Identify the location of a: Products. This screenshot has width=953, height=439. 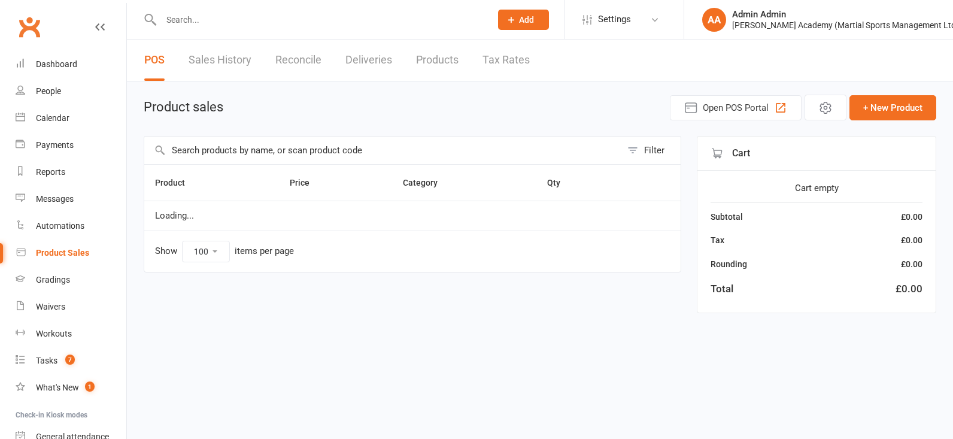
(437, 60).